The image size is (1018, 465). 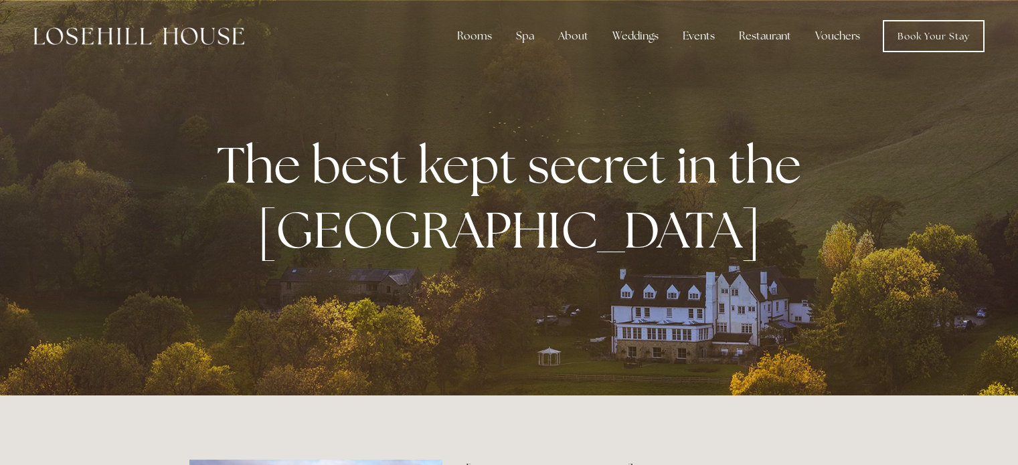 What do you see at coordinates (635, 36) in the screenshot?
I see `div: Weddings` at bounding box center [635, 36].